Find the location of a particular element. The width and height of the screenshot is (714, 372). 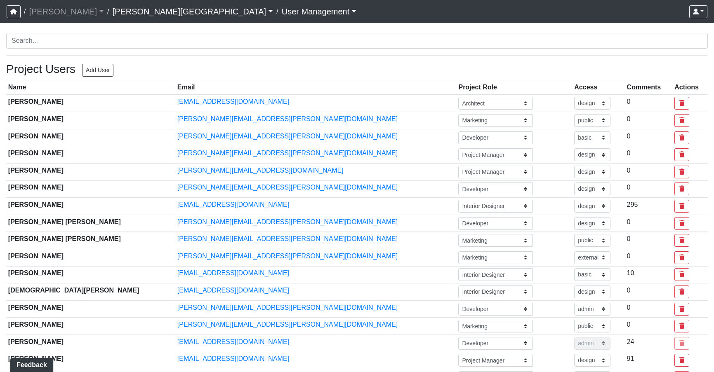

th: Name is located at coordinates (91, 87).